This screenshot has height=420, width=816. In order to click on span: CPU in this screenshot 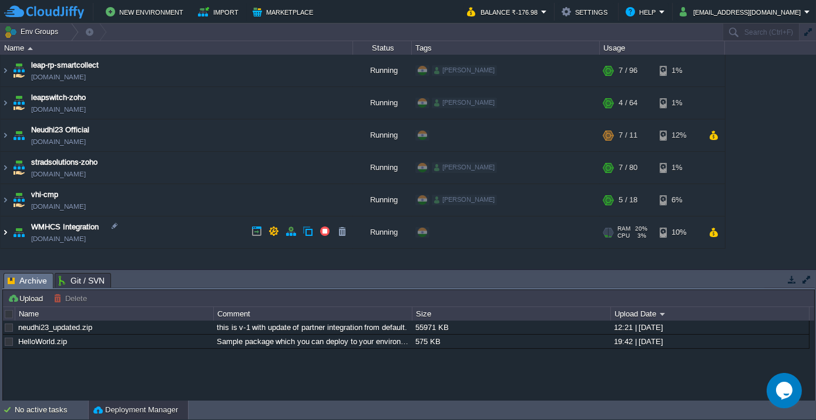, I will do `click(624, 236)`.